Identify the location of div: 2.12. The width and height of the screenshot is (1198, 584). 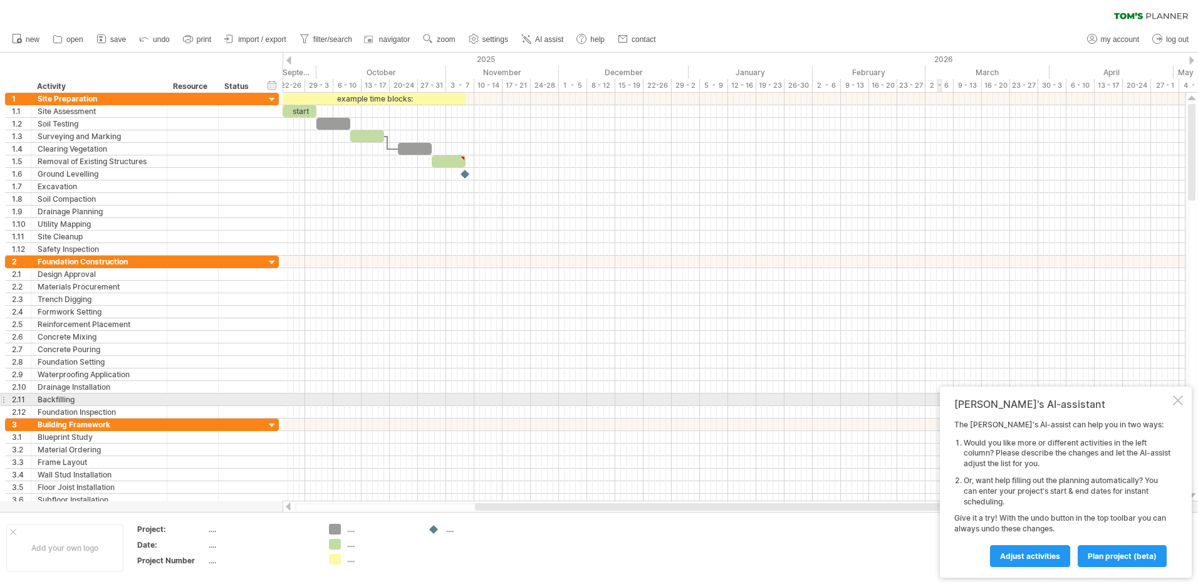
(21, 412).